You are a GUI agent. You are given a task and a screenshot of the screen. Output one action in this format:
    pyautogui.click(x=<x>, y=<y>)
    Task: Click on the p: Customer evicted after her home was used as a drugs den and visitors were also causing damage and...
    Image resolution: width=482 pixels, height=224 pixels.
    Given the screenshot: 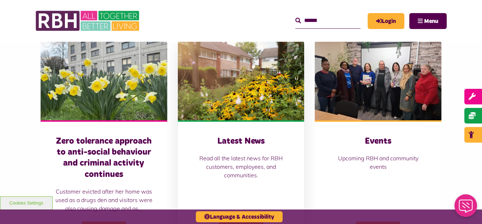 What is the action you would take?
    pyautogui.click(x=104, y=200)
    